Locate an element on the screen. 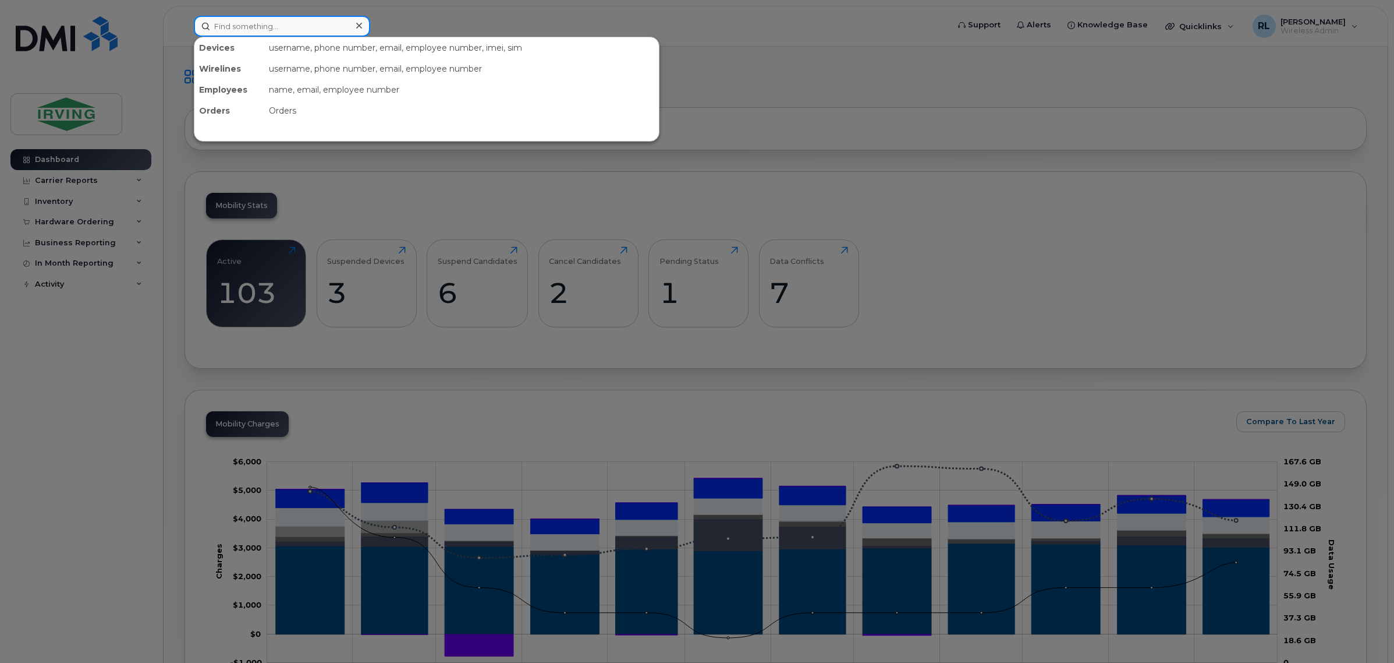  div: Employees is located at coordinates (229, 90).